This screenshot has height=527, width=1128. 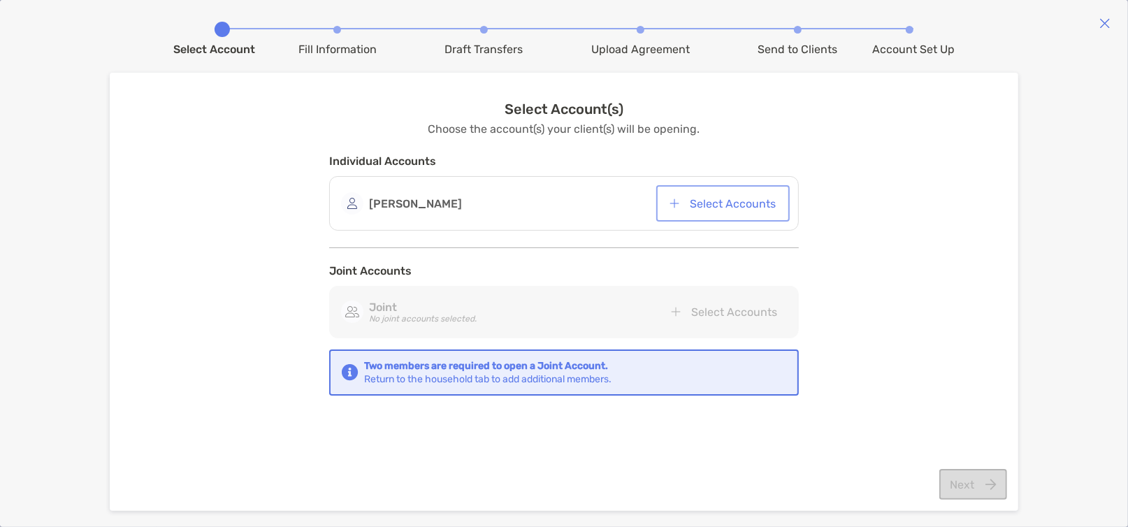 I want to click on h4: Joint Accounts, so click(x=564, y=271).